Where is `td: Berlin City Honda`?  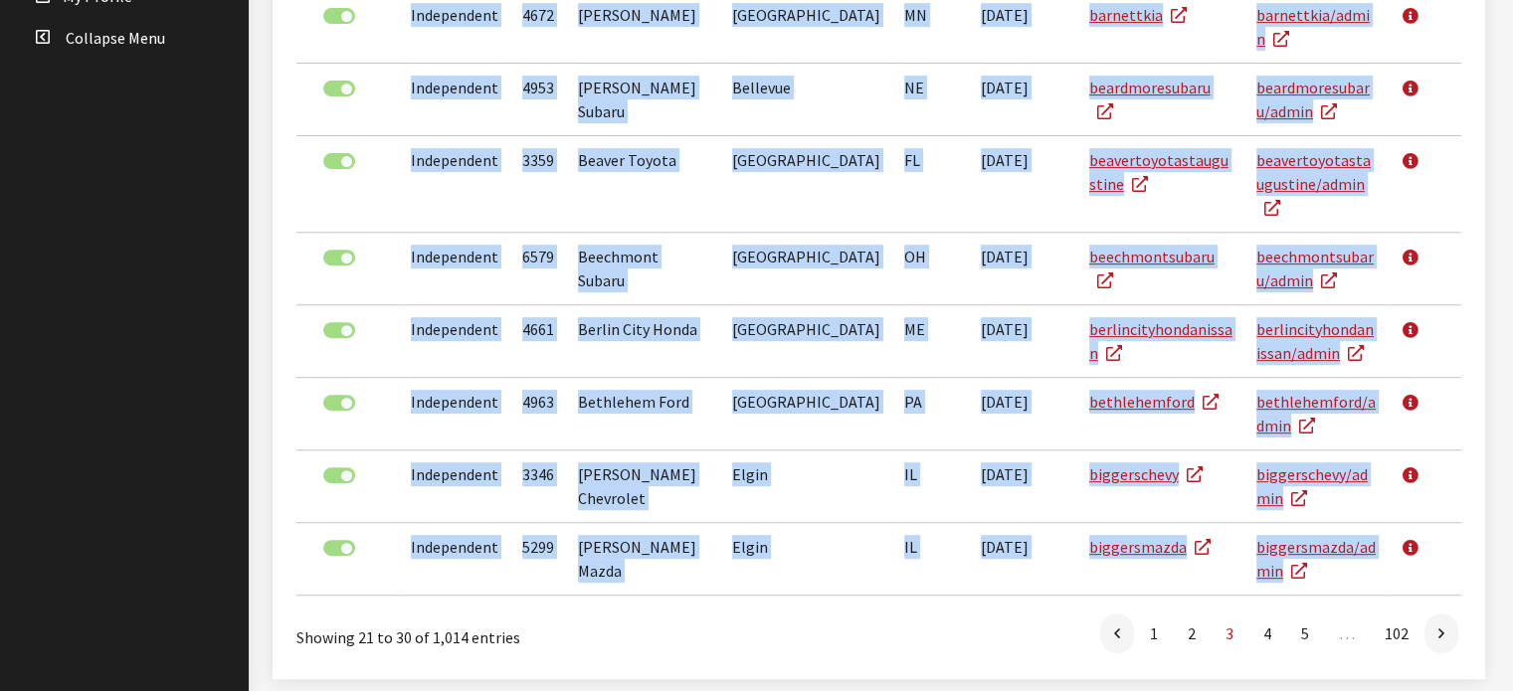
td: Berlin City Honda is located at coordinates (642, 341).